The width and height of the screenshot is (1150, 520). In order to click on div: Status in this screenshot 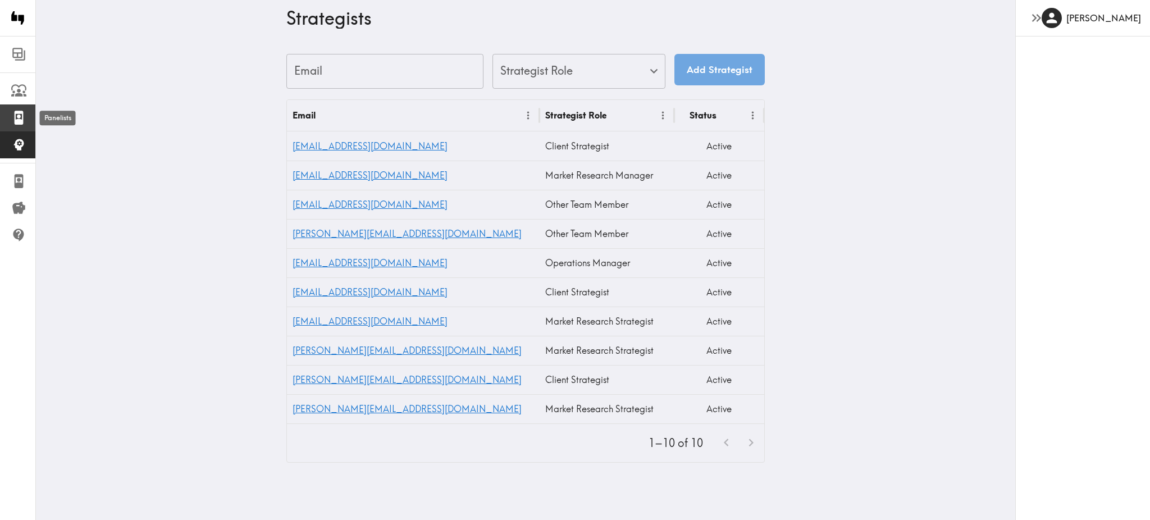, I will do `click(703, 115)`.